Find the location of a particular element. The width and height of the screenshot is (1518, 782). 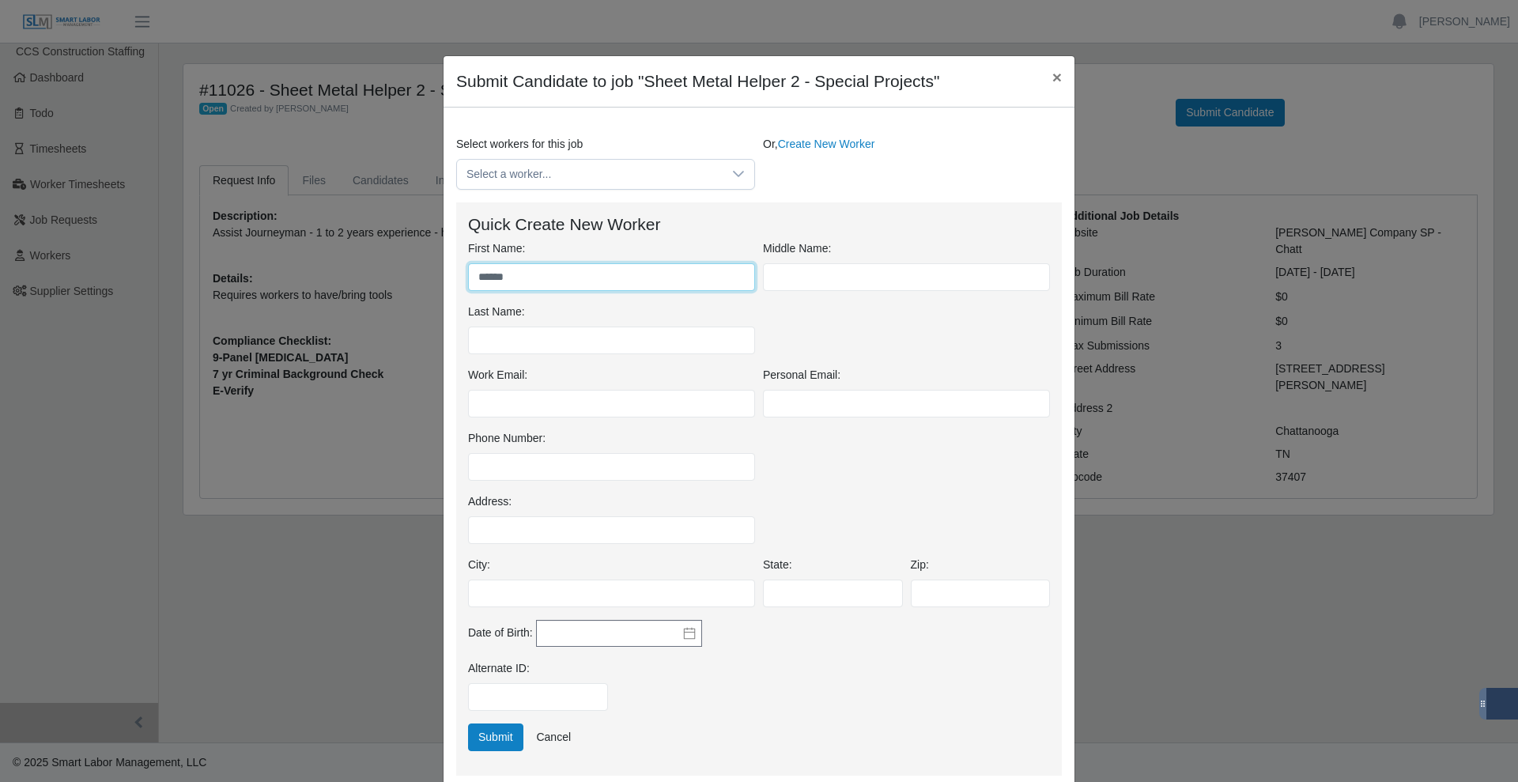

label: Work Email: is located at coordinates (497, 375).